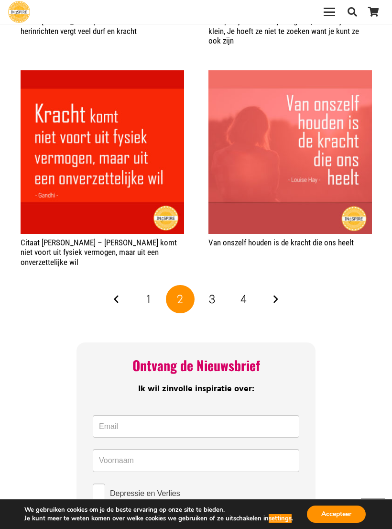 This screenshot has width=392, height=529. I want to click on span: 3, so click(212, 299).